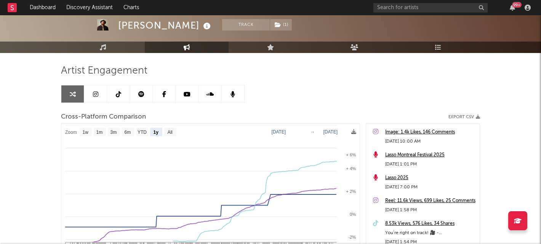 The height and width of the screenshot is (244, 541). What do you see at coordinates (128, 132) in the screenshot?
I see `text: 6m` at bounding box center [128, 132].